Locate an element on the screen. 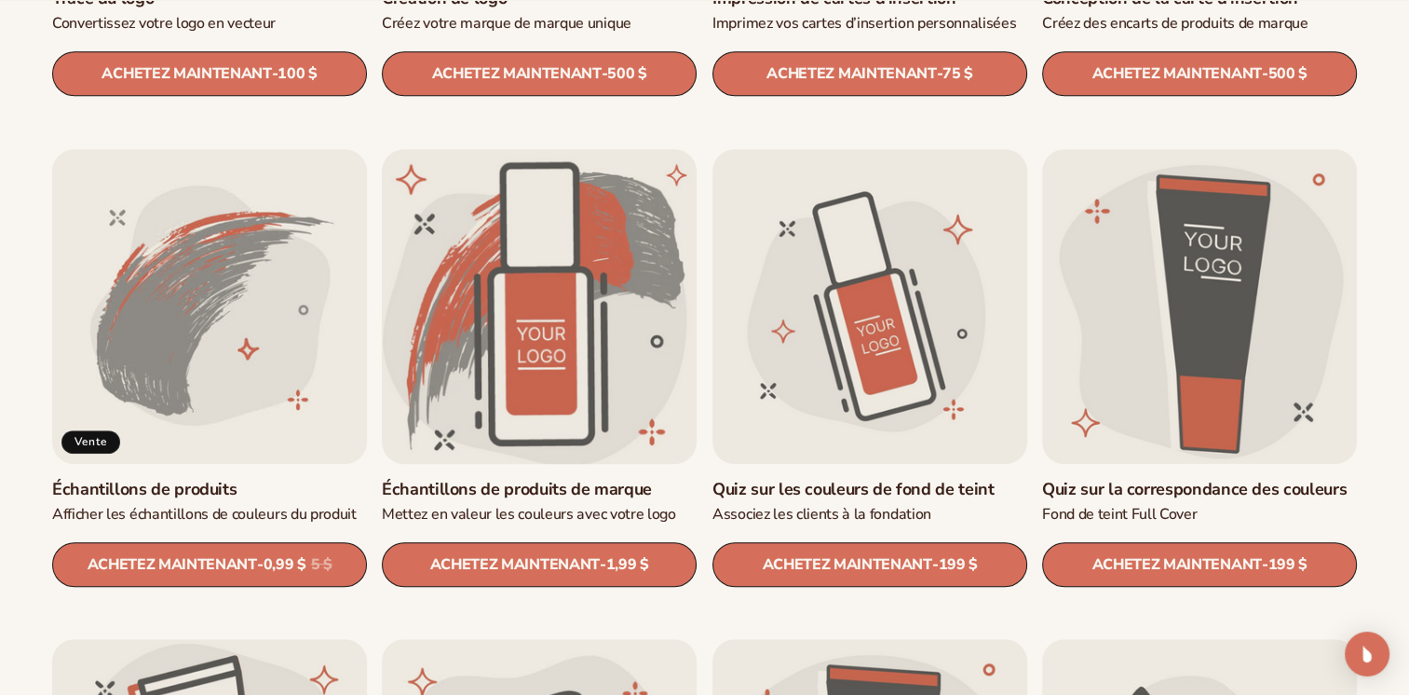 The height and width of the screenshot is (695, 1409). a: ACHETEZ MAINTENANT- 75 $ is located at coordinates (870, 75).